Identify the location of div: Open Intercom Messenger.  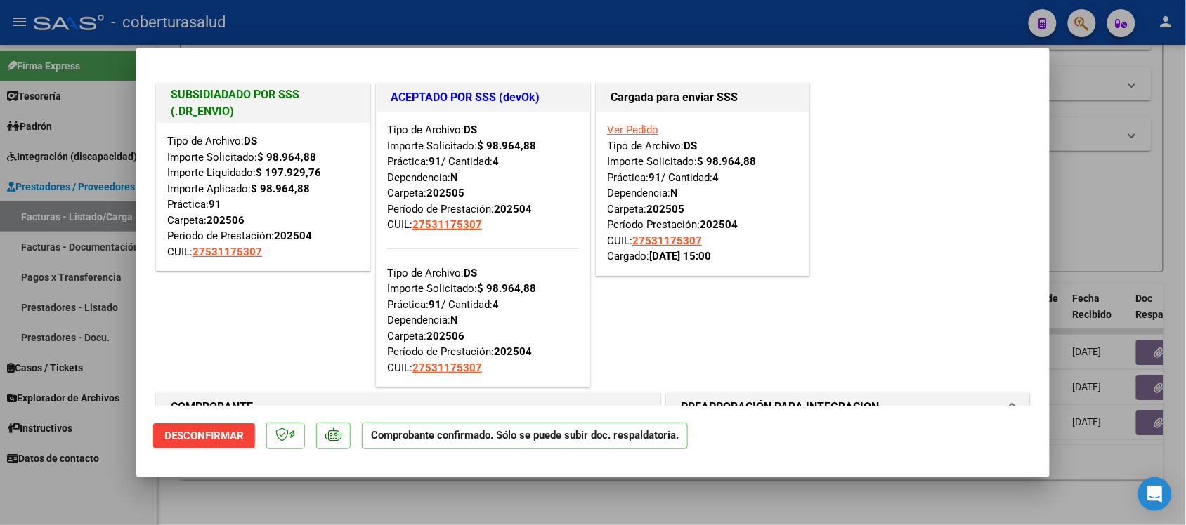
(1155, 494).